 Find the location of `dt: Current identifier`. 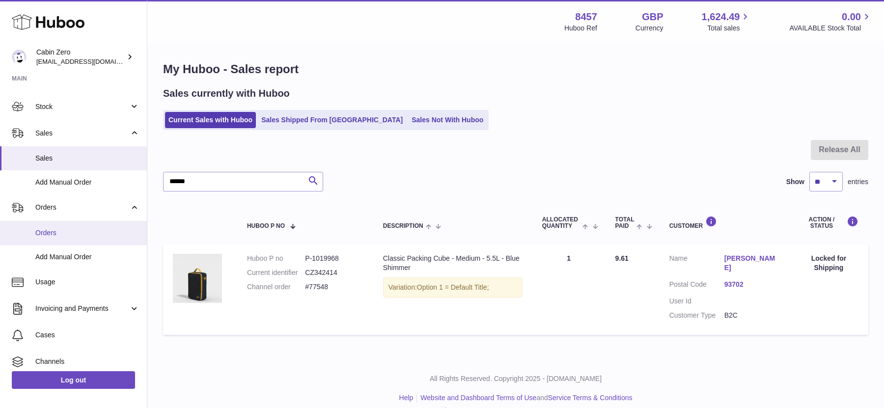

dt: Current identifier is located at coordinates (276, 273).